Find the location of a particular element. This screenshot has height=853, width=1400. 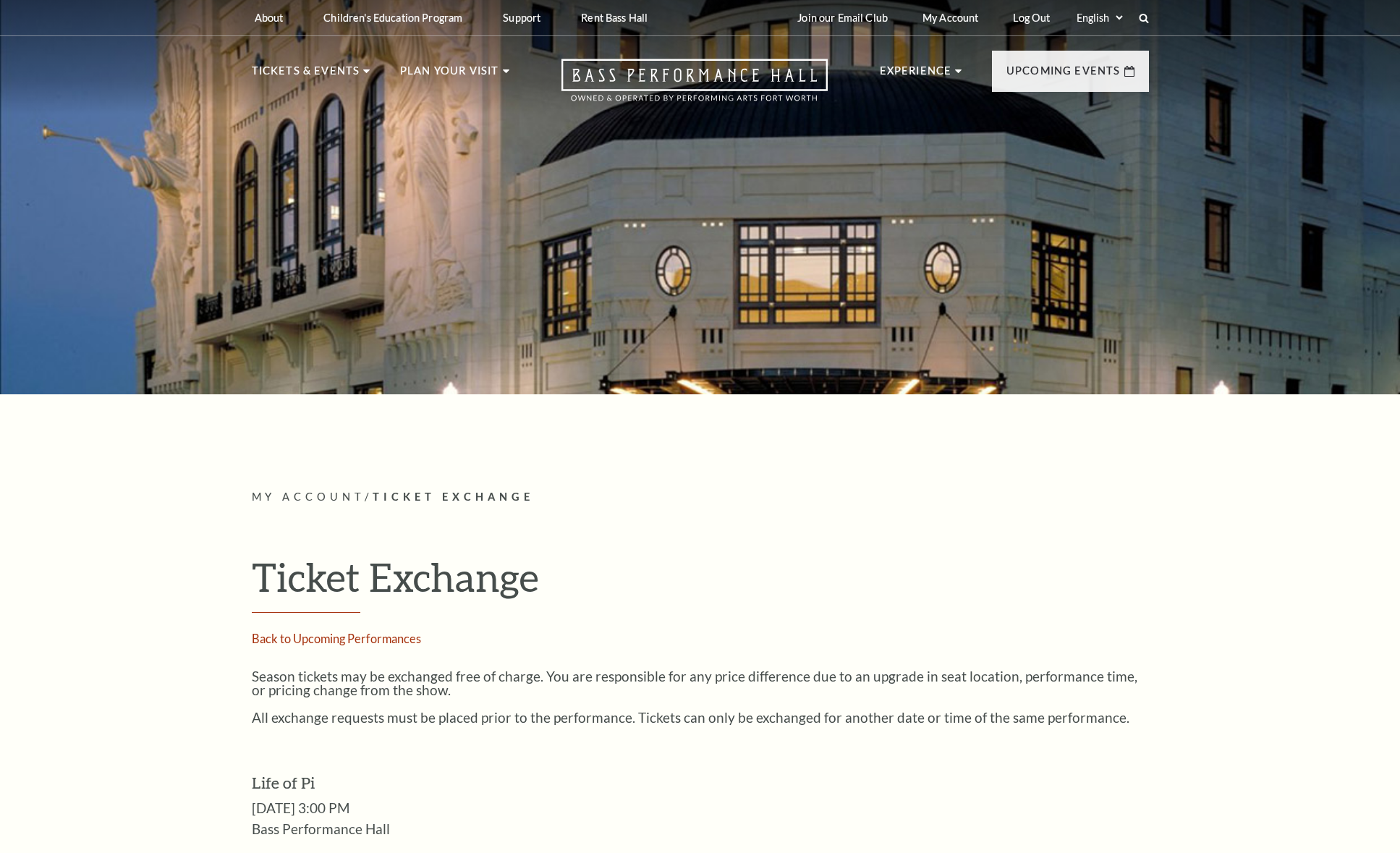

p: Support is located at coordinates (522, 17).